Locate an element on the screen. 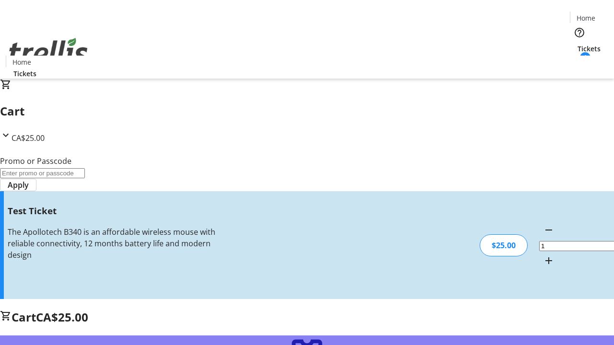 The height and width of the screenshot is (345, 614). span: Apply is located at coordinates (18, 185).